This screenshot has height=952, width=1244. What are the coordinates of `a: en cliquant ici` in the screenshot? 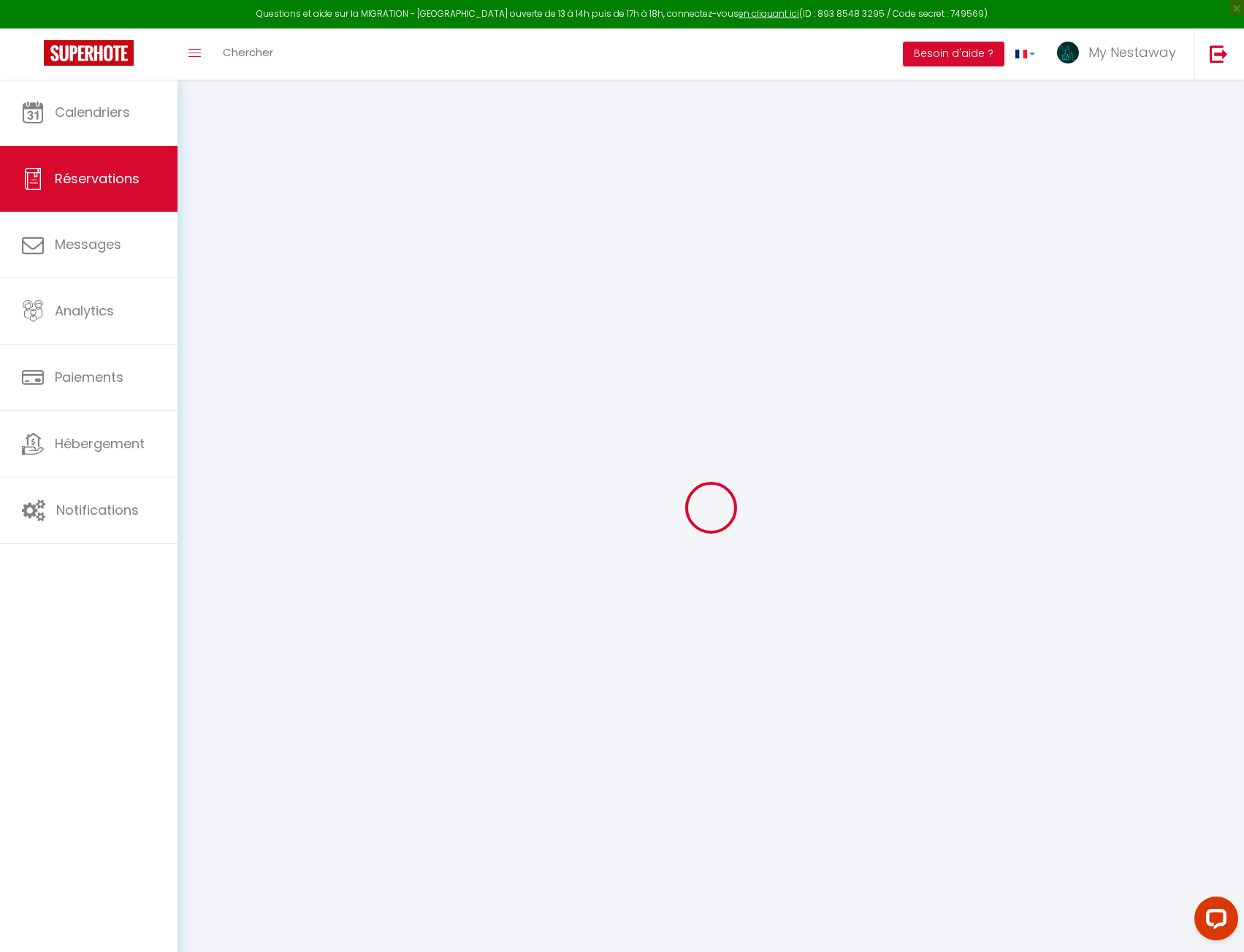 It's located at (768, 14).